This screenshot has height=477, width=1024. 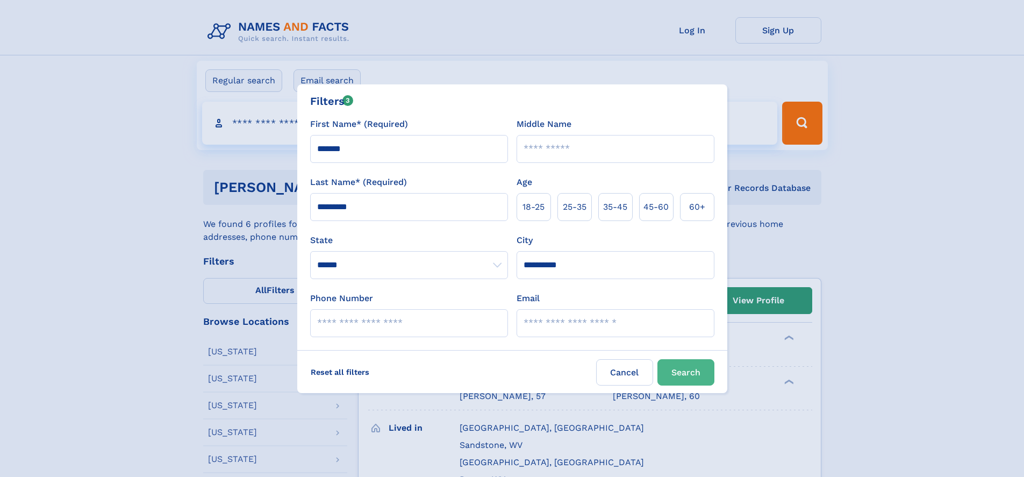 What do you see at coordinates (332, 101) in the screenshot?
I see `div: Filters` at bounding box center [332, 101].